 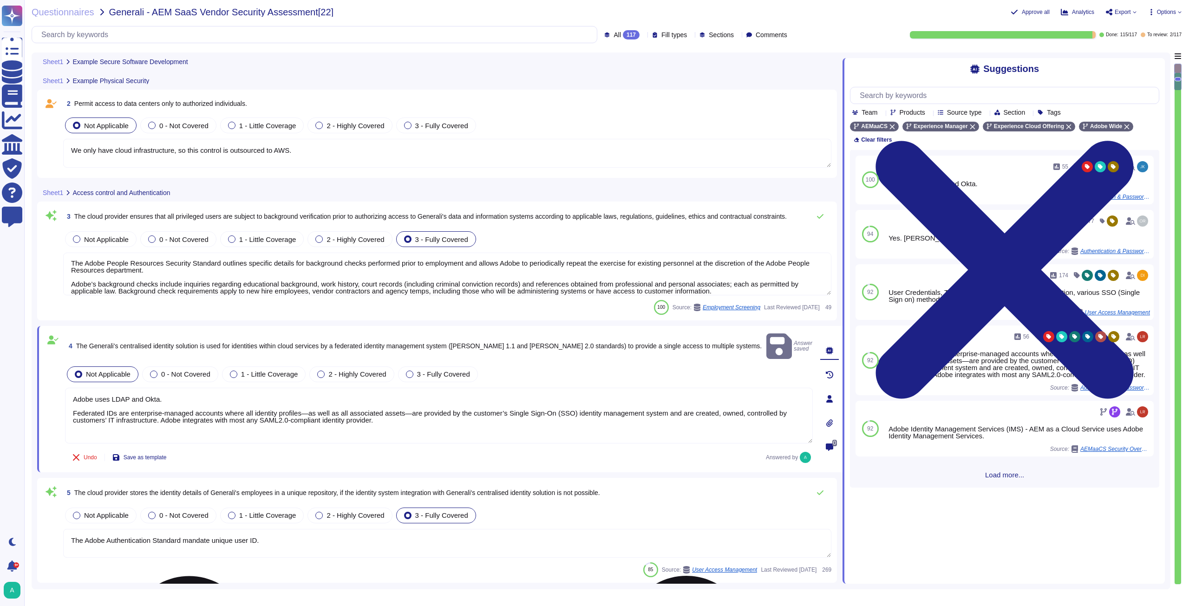 What do you see at coordinates (161, 104) in the screenshot?
I see `span: Permit access to data centers only to authorized individuals.` at bounding box center [161, 104].